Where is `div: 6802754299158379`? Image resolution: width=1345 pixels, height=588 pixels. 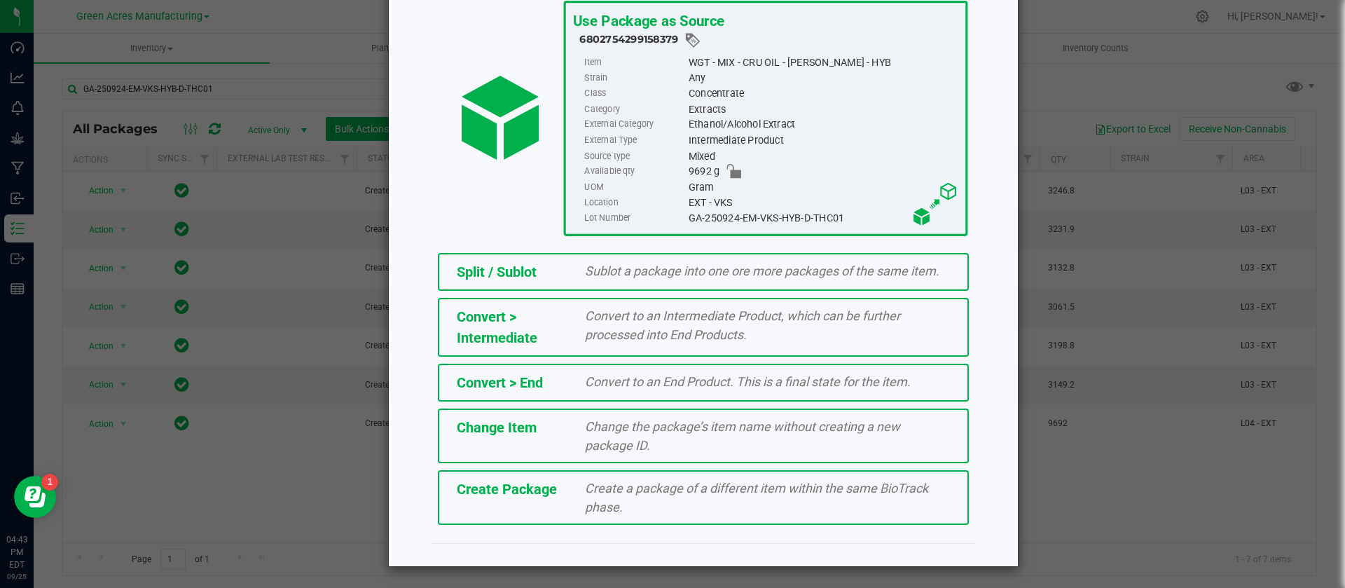 div: 6802754299158379 is located at coordinates (768, 40).